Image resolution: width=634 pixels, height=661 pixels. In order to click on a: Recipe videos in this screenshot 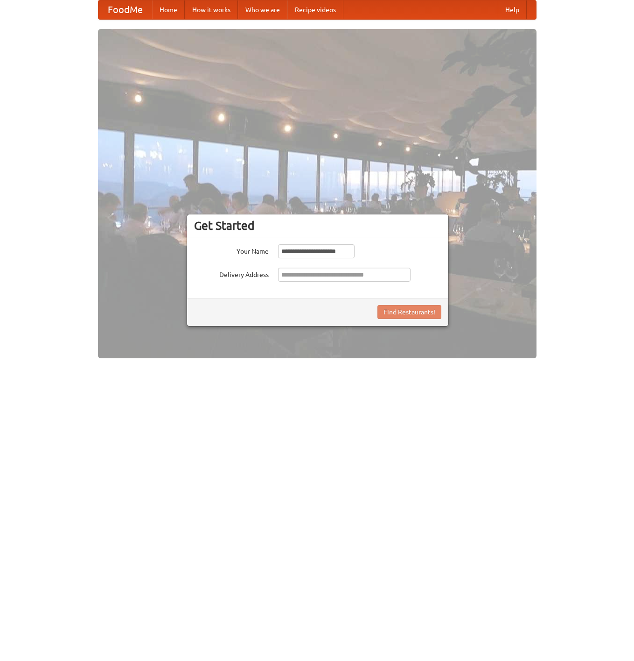, I will do `click(316, 10)`.